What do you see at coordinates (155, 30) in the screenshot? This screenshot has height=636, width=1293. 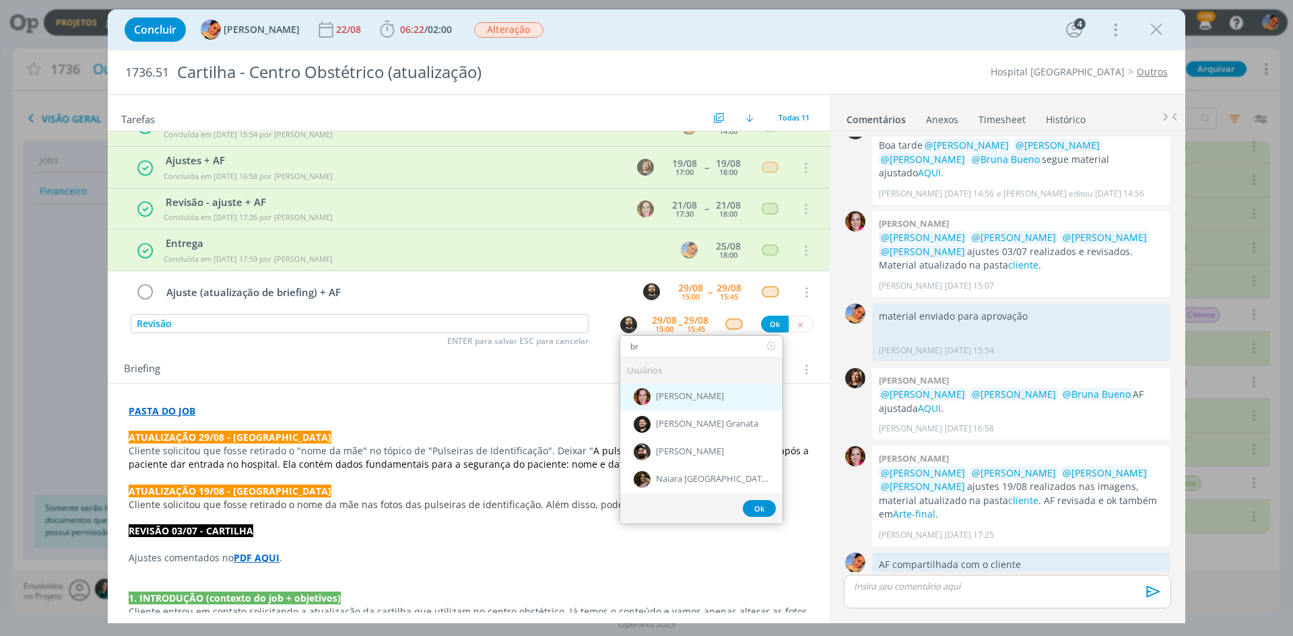 I see `button: Concluir` at bounding box center [155, 30].